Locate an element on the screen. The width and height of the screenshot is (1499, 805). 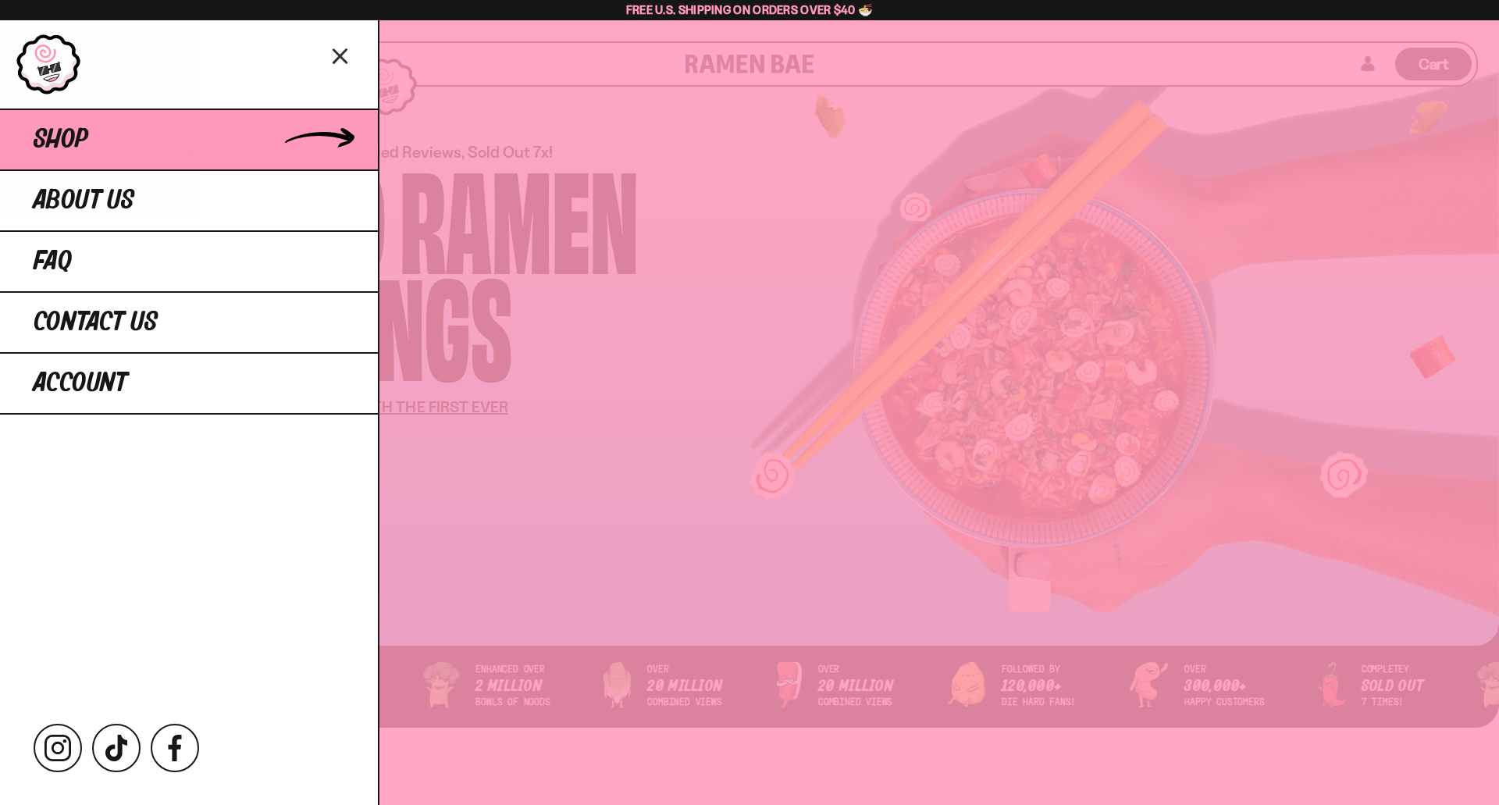
span: Account is located at coordinates (80, 383).